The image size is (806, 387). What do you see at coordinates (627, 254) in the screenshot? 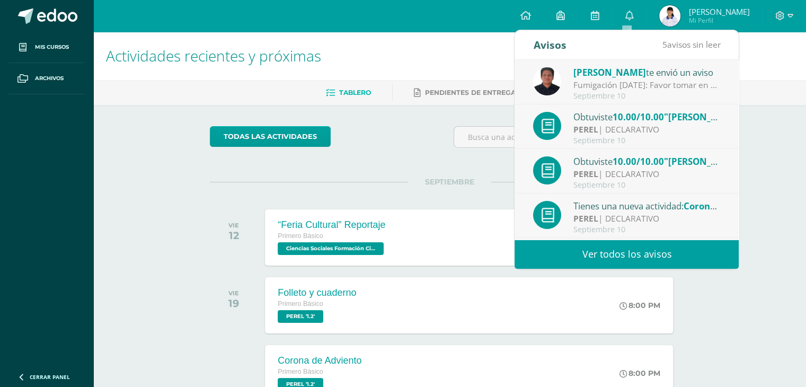
I see `a: Ver todos los avisos` at bounding box center [627, 254].